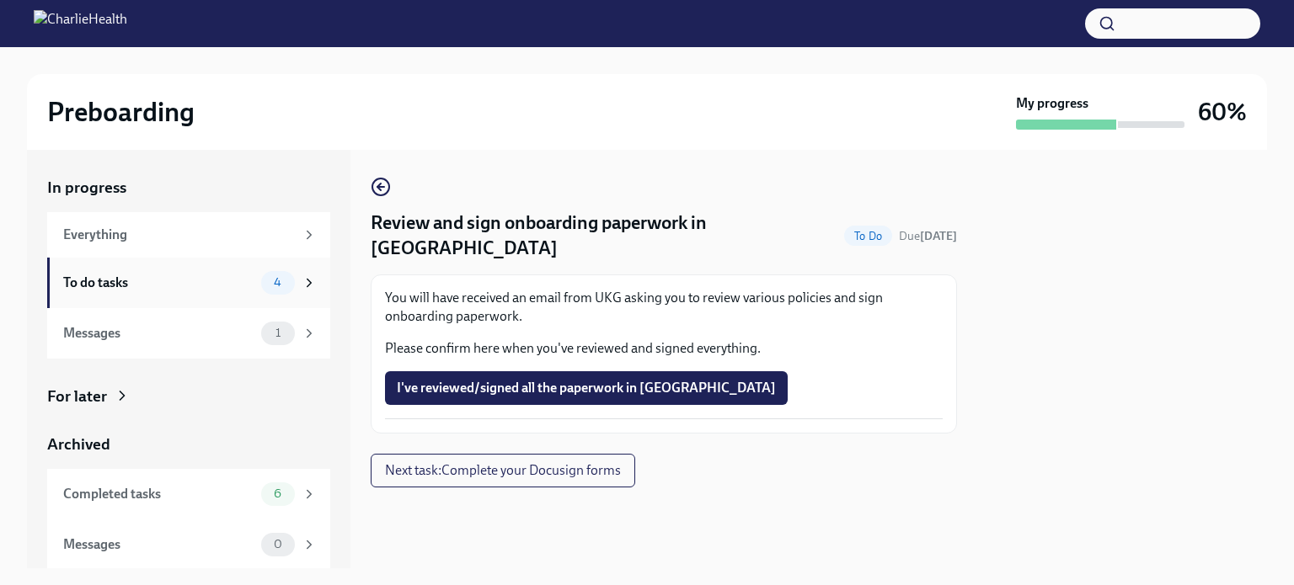 This screenshot has width=1294, height=585. What do you see at coordinates (189, 397) in the screenshot?
I see `a: For later` at bounding box center [189, 397].